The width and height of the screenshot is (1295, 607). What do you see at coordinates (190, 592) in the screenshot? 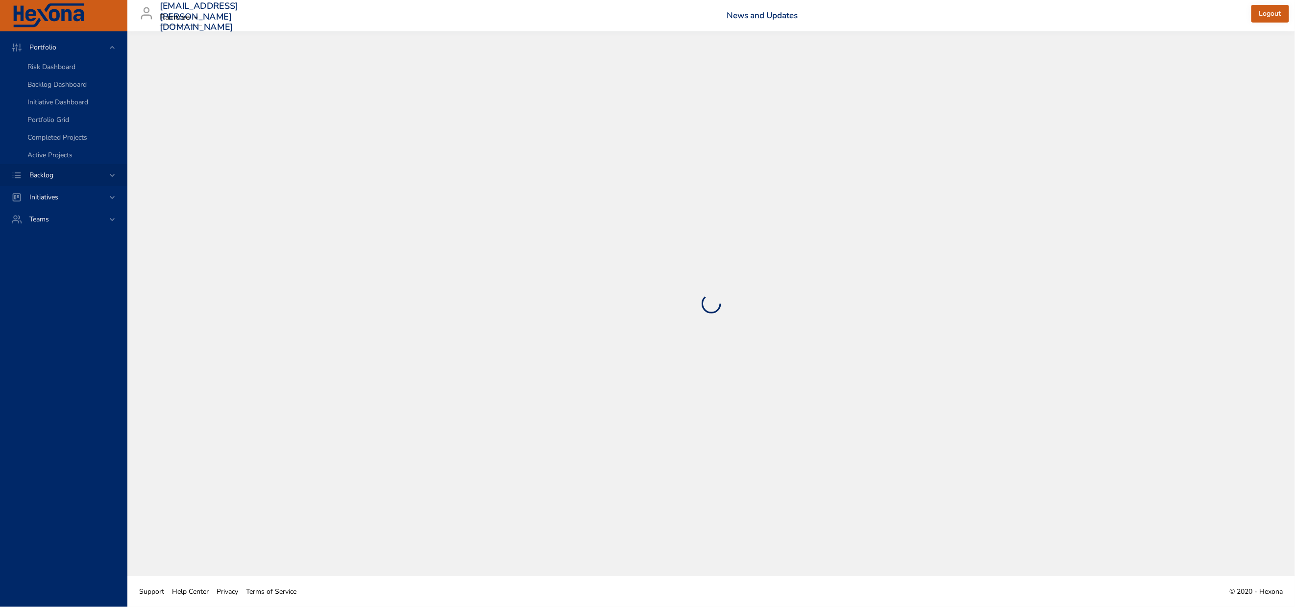
I see `span: Help Center` at bounding box center [190, 592].